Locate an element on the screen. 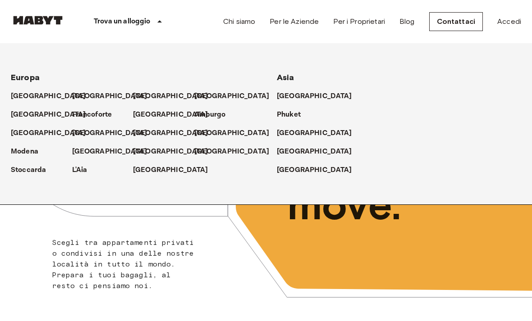 Image resolution: width=532 pixels, height=321 pixels. a: Per le Aziende is located at coordinates (294, 22).